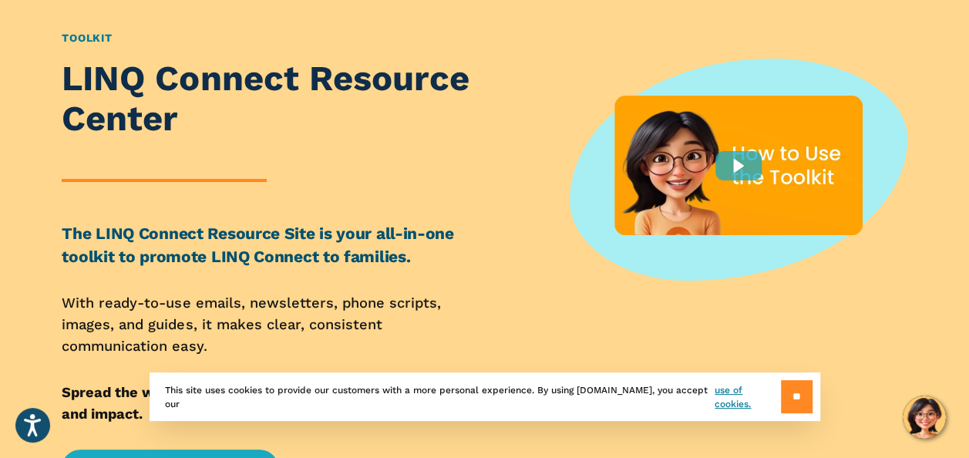 Image resolution: width=969 pixels, height=458 pixels. What do you see at coordinates (261, 402) in the screenshot?
I see `strong: Spread the word—strong communication boosts adoption and impact.` at bounding box center [261, 402].